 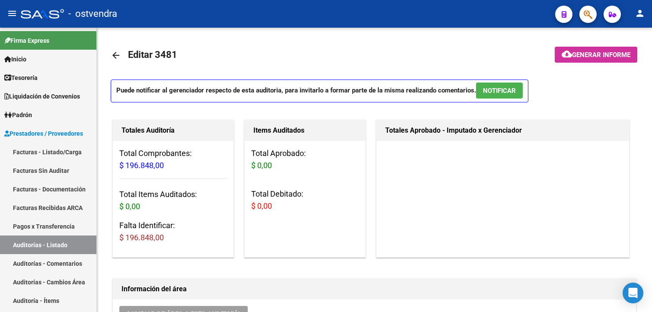 What do you see at coordinates (27, 41) in the screenshot?
I see `span: Firma Express` at bounding box center [27, 41].